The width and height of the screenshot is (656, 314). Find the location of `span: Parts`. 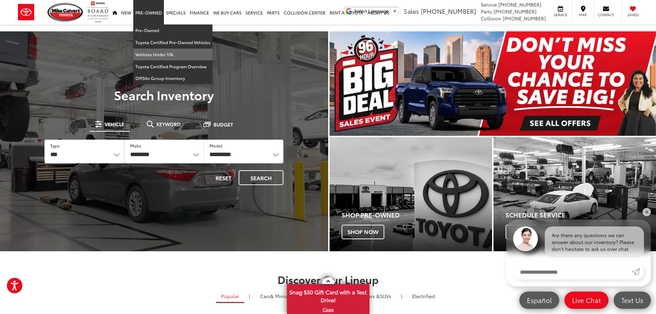

span: Parts is located at coordinates (486, 11).